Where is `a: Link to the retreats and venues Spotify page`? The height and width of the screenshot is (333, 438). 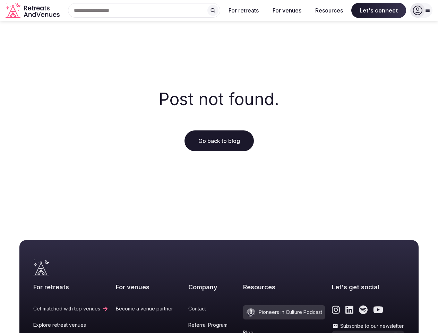 a: Link to the retreats and venues Spotify page is located at coordinates (363, 309).